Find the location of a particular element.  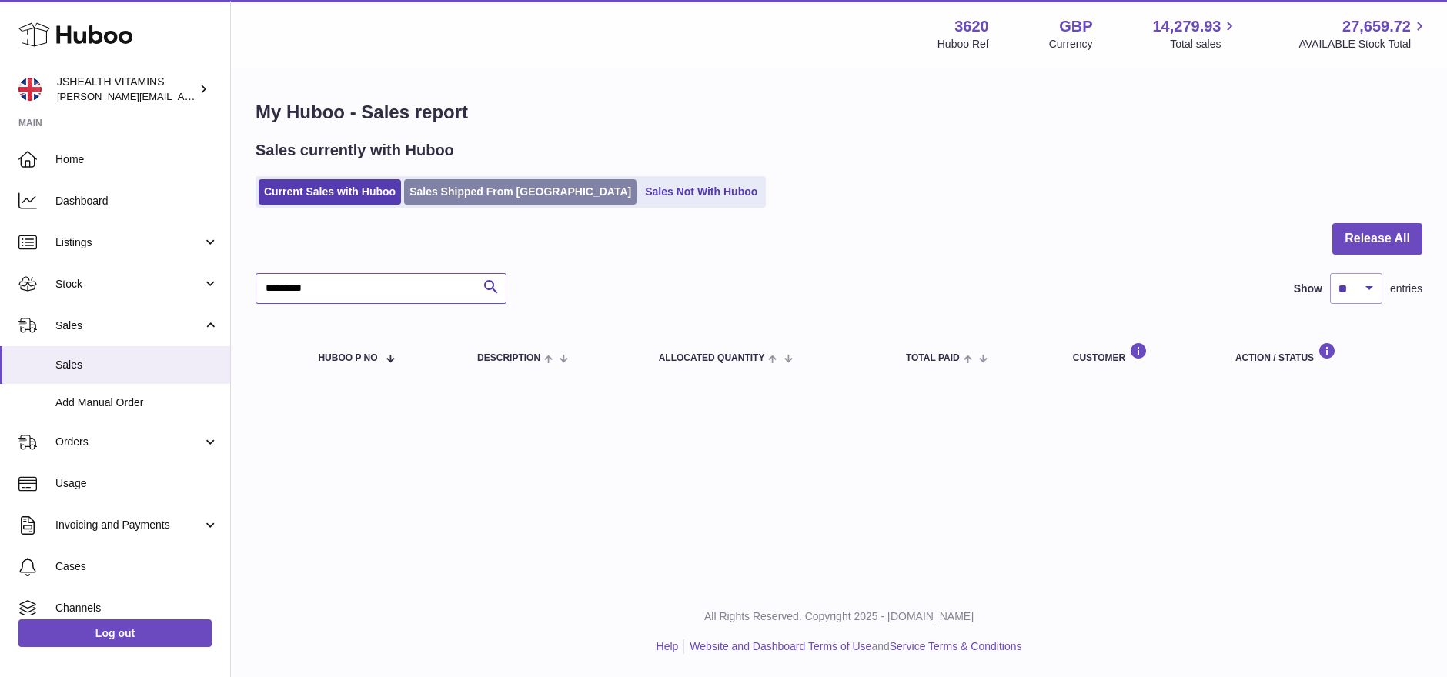

div: Huboo Ref is located at coordinates (963, 44).